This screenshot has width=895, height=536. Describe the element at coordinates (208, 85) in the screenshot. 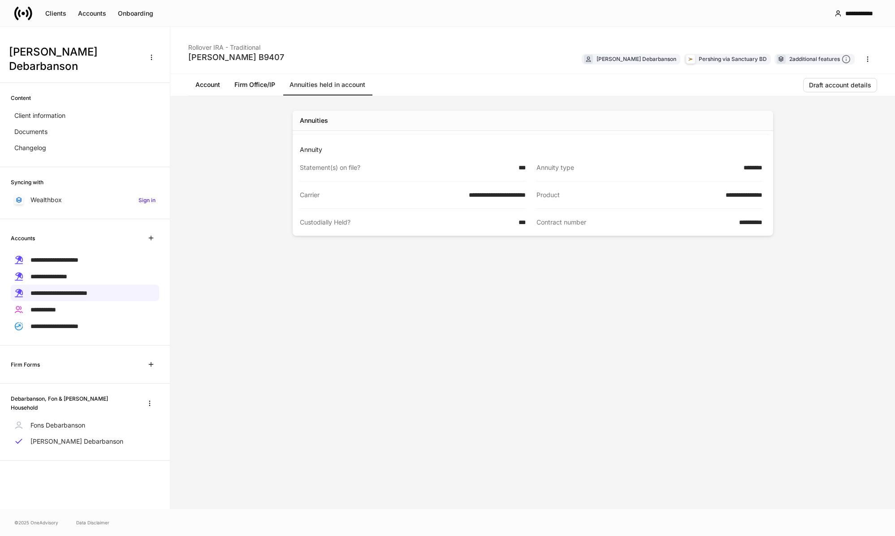

I see `a: Account` at that location.